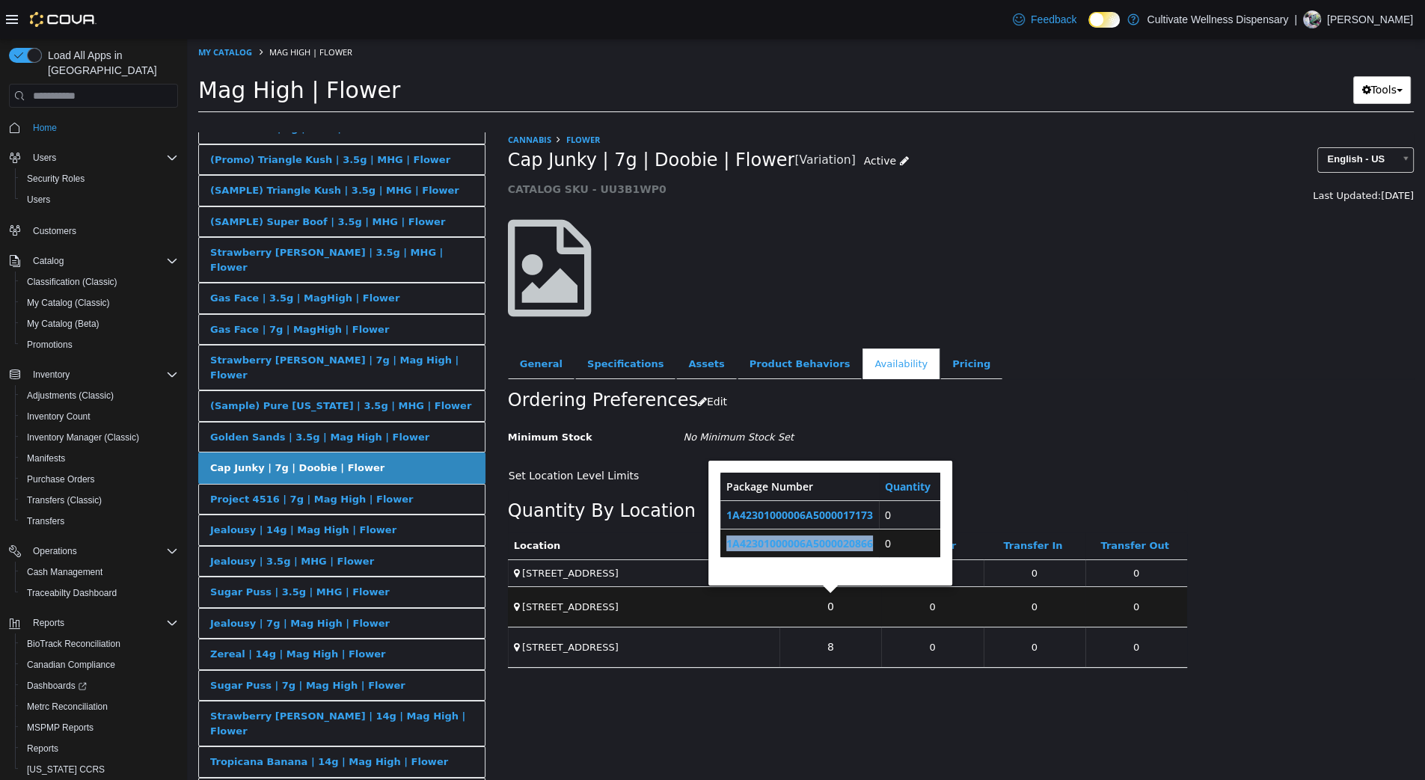 This screenshot has width=1425, height=780. What do you see at coordinates (51, 375) in the screenshot?
I see `button: Inventory` at bounding box center [51, 375].